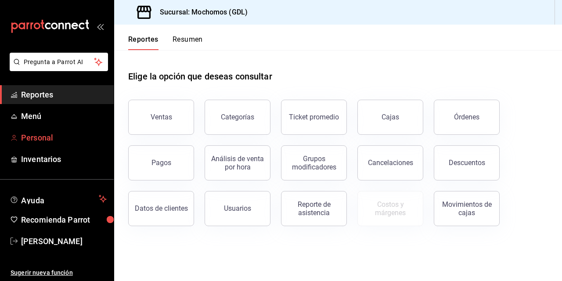  Describe the element at coordinates (100, 26) in the screenshot. I see `button: open_drawer_menu` at that location.